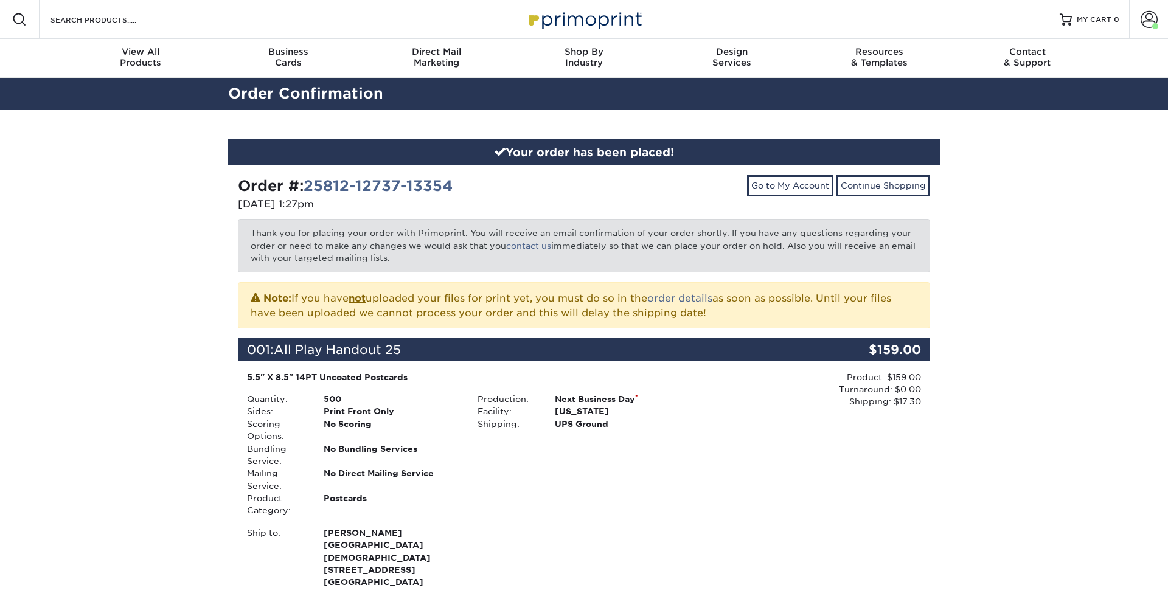 Image resolution: width=1168 pixels, height=610 pixels. Describe the element at coordinates (1027, 58) in the screenshot. I see `a: Contact& Support` at that location.